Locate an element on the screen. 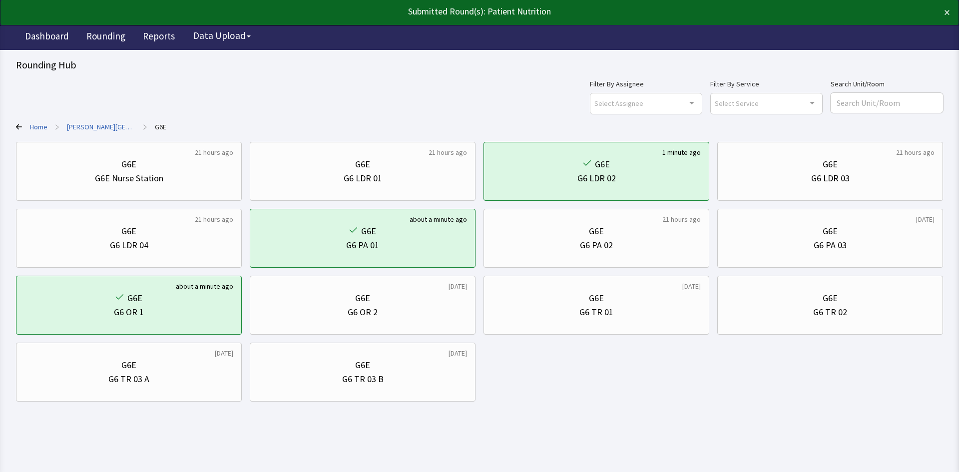  div: Rounding Hub is located at coordinates (480, 65).